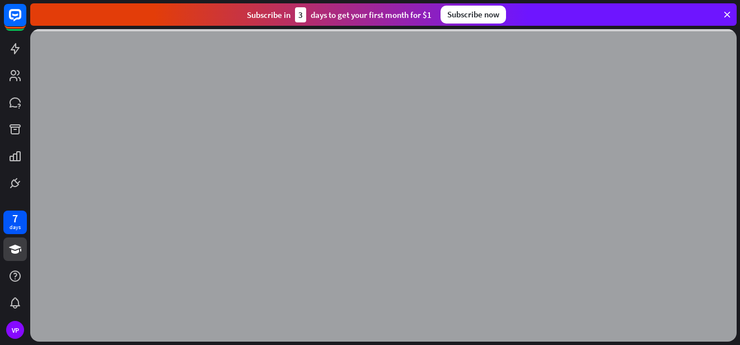 This screenshot has width=740, height=345. I want to click on div: VP, so click(15, 330).